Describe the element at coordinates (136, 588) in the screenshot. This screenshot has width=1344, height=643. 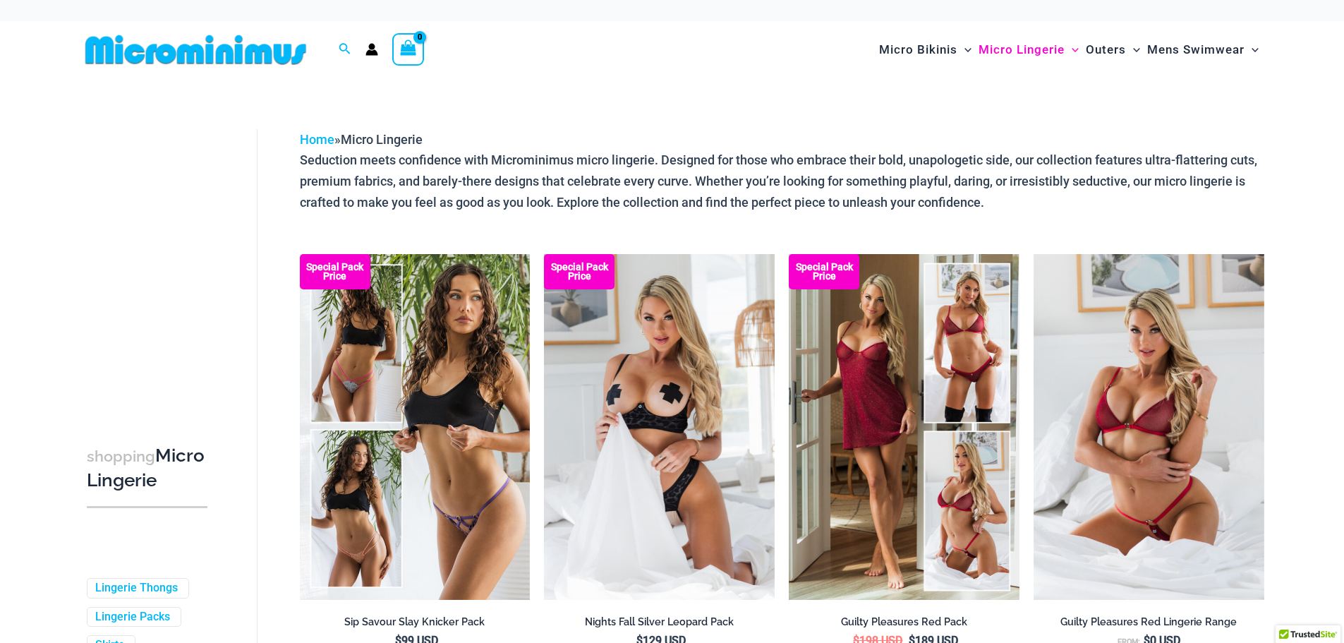
I see `a: Lingerie Thongs` at that location.